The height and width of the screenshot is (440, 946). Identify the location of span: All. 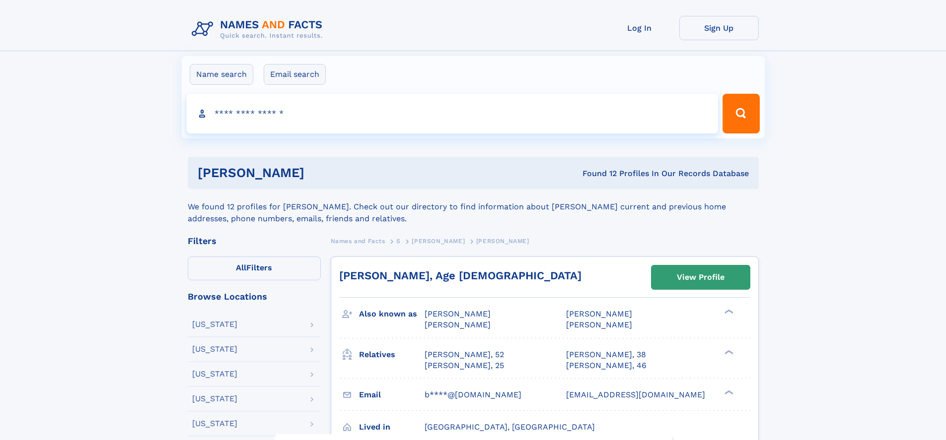
(241, 268).